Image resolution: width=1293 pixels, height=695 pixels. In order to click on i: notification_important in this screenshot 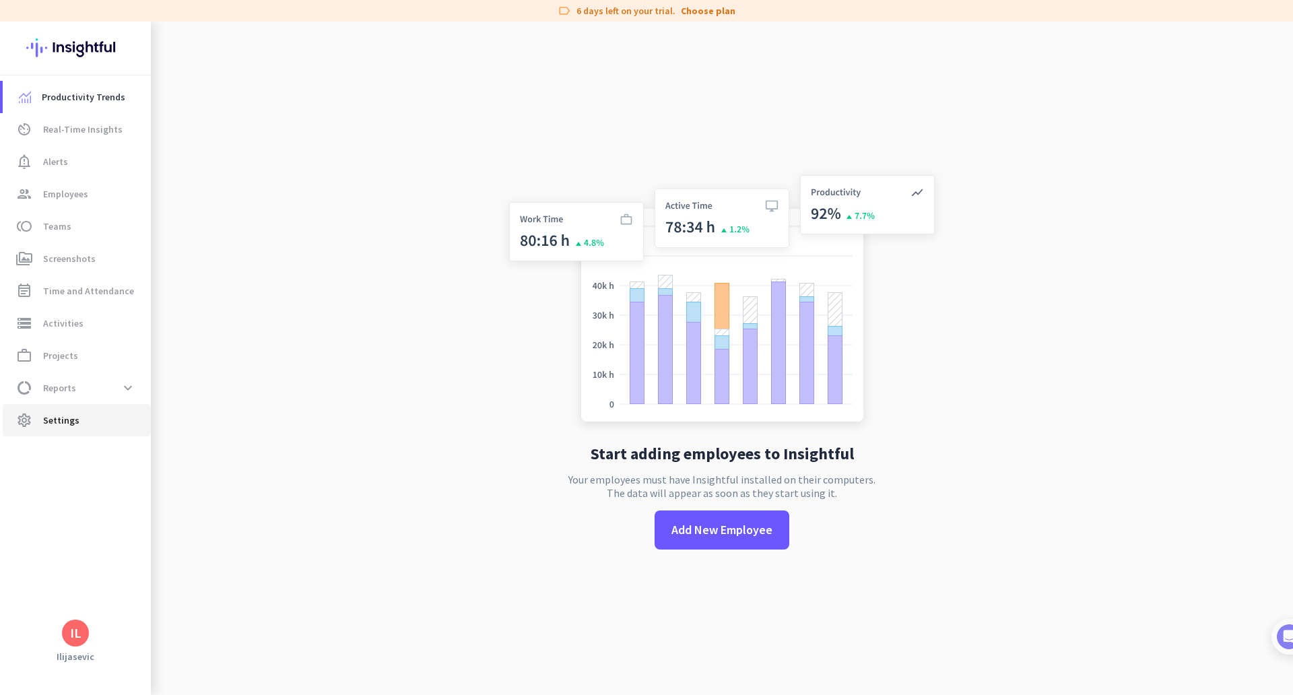, I will do `click(24, 162)`.